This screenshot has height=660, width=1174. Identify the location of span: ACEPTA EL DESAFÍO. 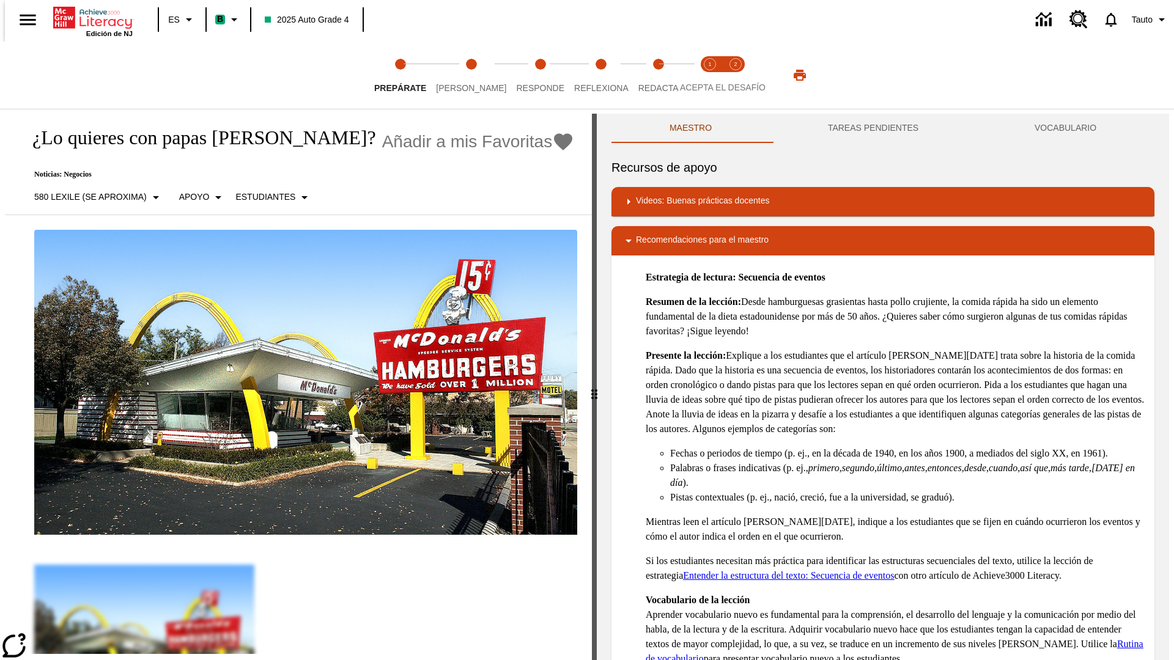
(723, 87).